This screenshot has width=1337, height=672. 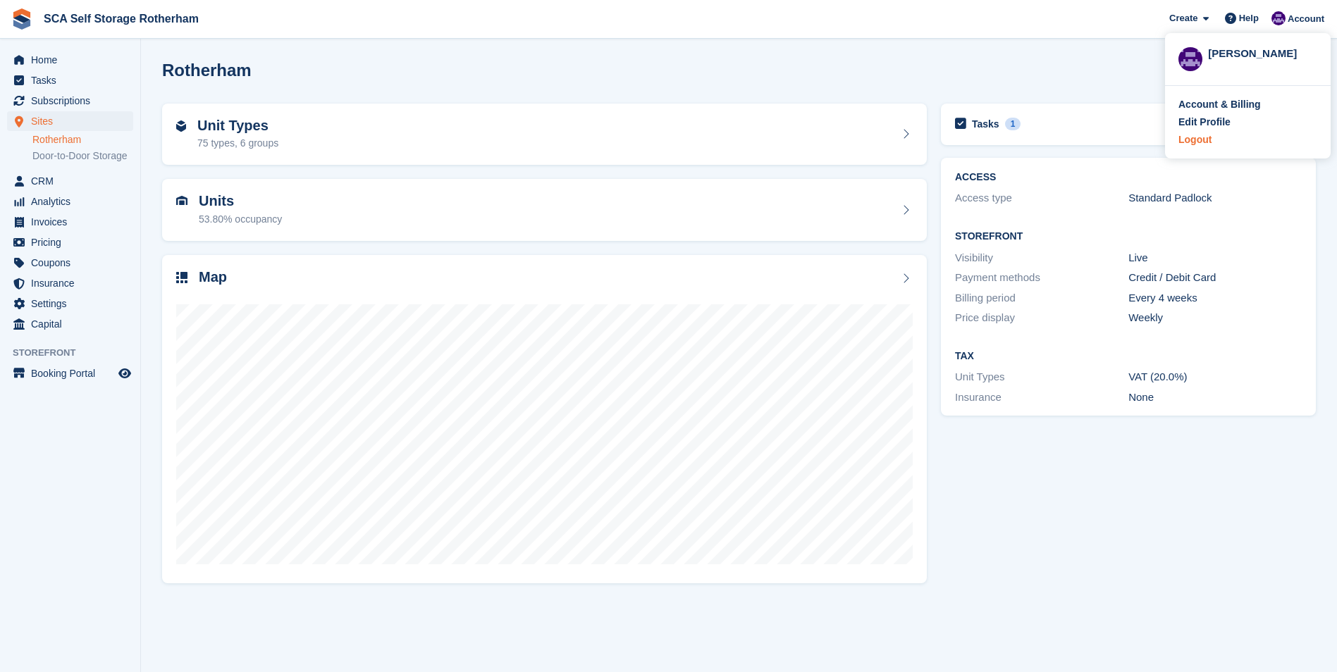 I want to click on a: Rotherham, so click(x=82, y=140).